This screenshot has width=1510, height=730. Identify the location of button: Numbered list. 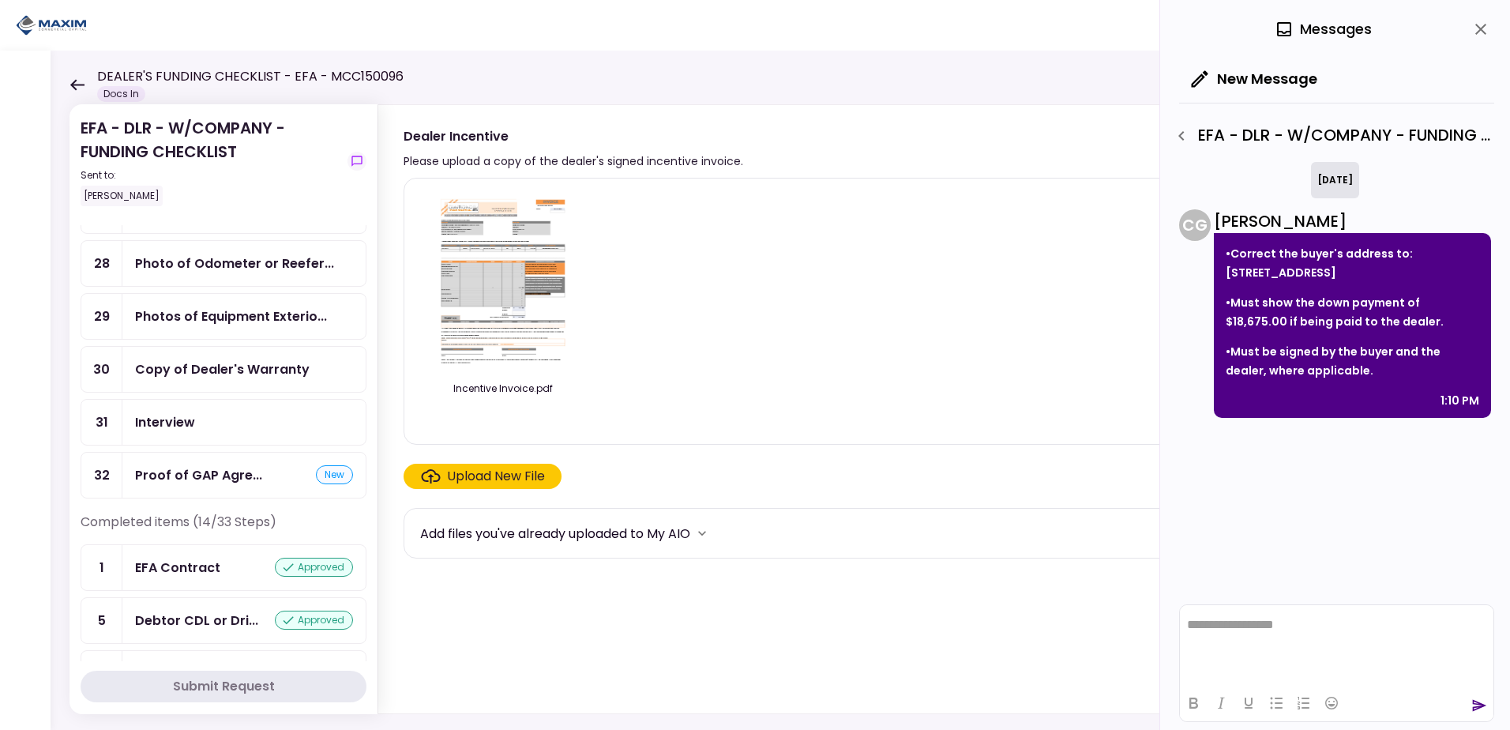
(1304, 703).